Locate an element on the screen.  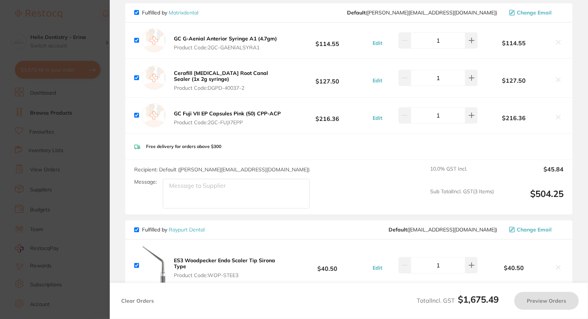
p: Free delivery for orders above $300 is located at coordinates (183, 146).